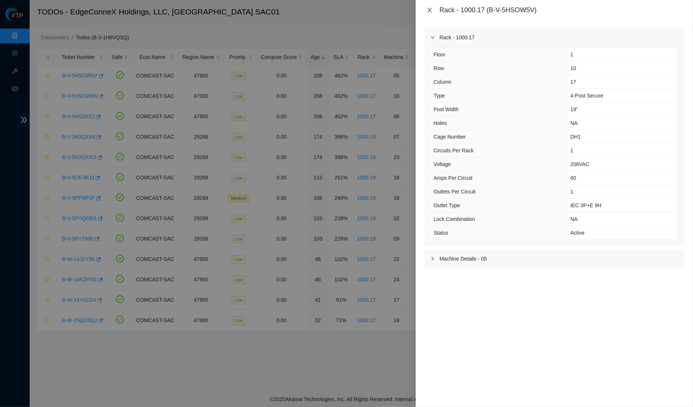 This screenshot has height=407, width=693. I want to click on span: IEC 3P+E 9H, so click(586, 205).